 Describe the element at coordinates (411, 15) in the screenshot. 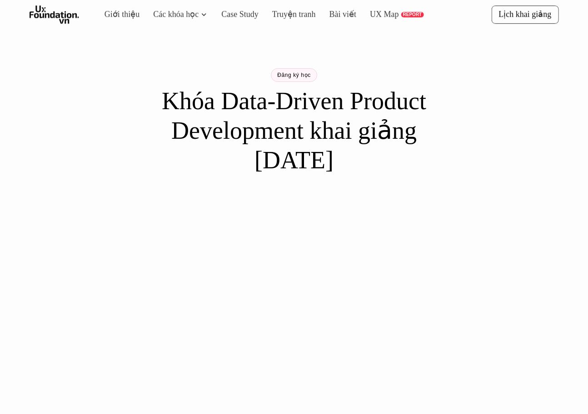

I see `a: REPORT` at that location.